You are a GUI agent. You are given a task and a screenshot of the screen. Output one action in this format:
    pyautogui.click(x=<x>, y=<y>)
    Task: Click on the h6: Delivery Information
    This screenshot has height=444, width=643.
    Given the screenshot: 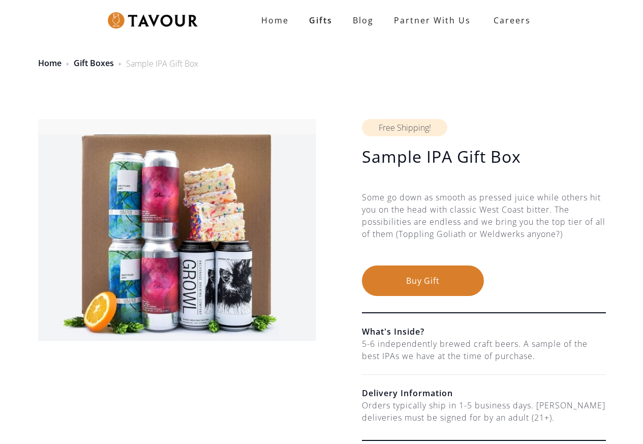 What is the action you would take?
    pyautogui.click(x=484, y=393)
    